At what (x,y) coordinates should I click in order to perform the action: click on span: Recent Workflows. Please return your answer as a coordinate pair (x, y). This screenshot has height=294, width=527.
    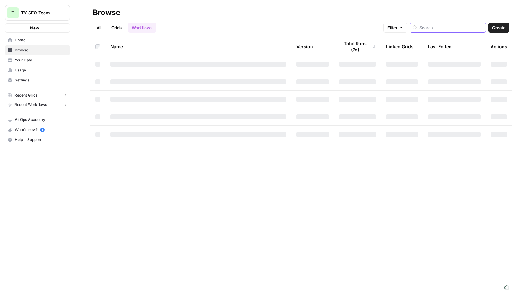
    Looking at the image, I should click on (31, 105).